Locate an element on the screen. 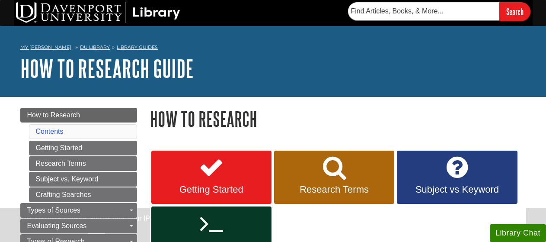  span: Evaluating Sources is located at coordinates (57, 225).